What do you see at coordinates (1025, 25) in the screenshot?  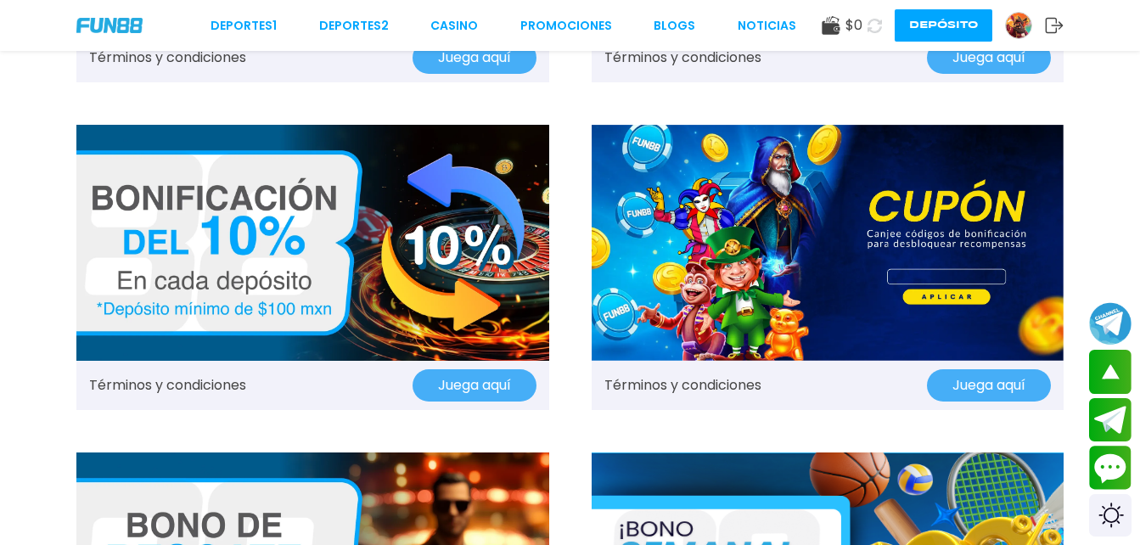 I see `a: Avatar` at bounding box center [1025, 25].